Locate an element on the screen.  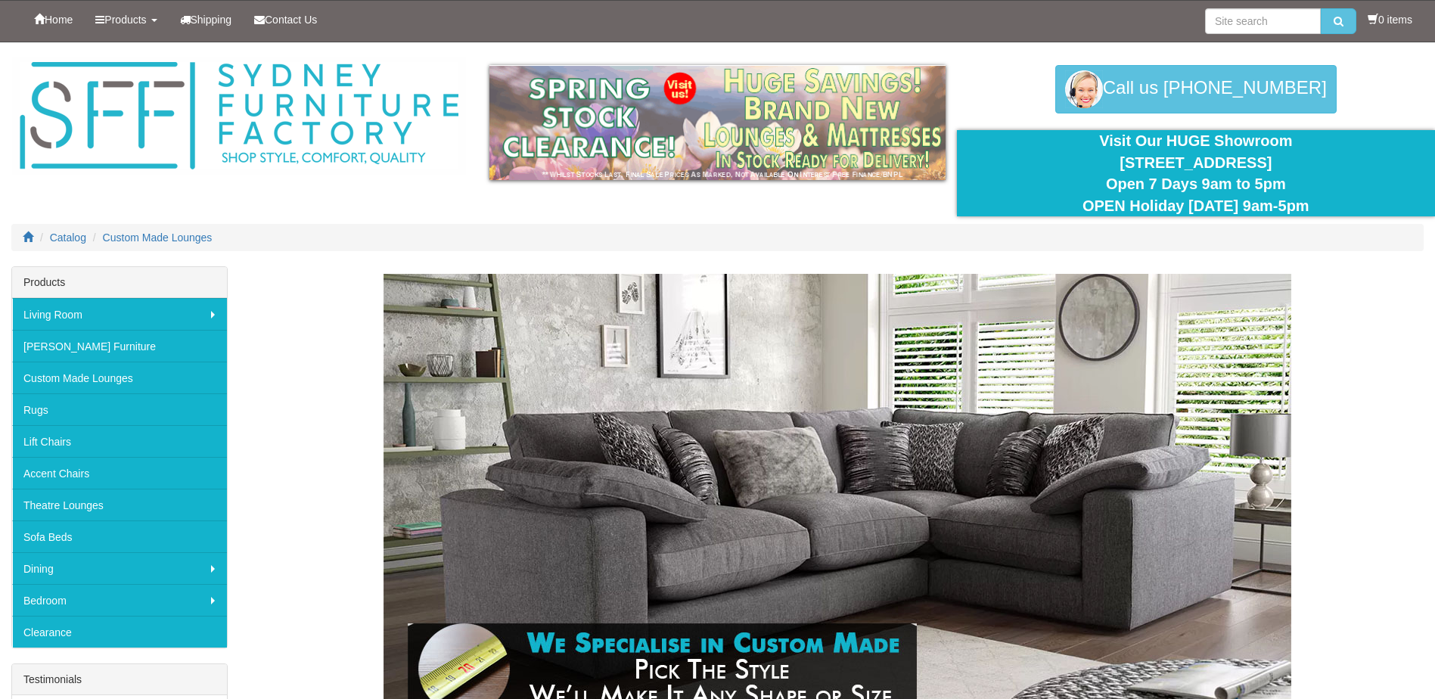
input: Site search is located at coordinates (1263, 21).